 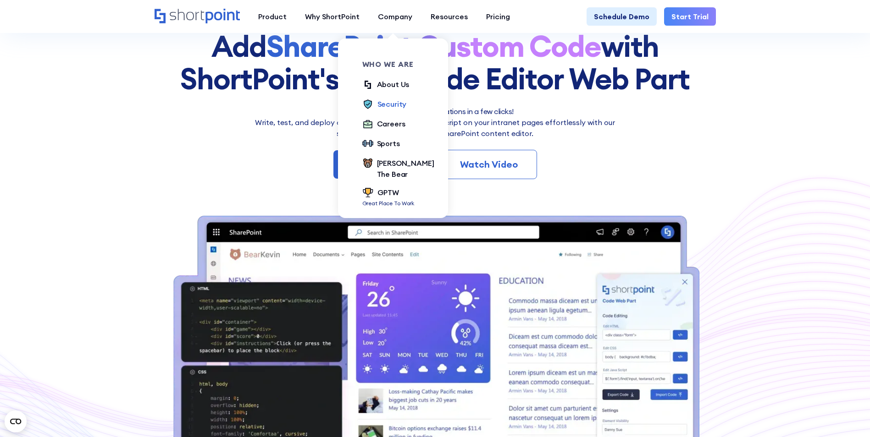 What do you see at coordinates (384, 124) in the screenshot?
I see `a: Careers` at bounding box center [384, 124].